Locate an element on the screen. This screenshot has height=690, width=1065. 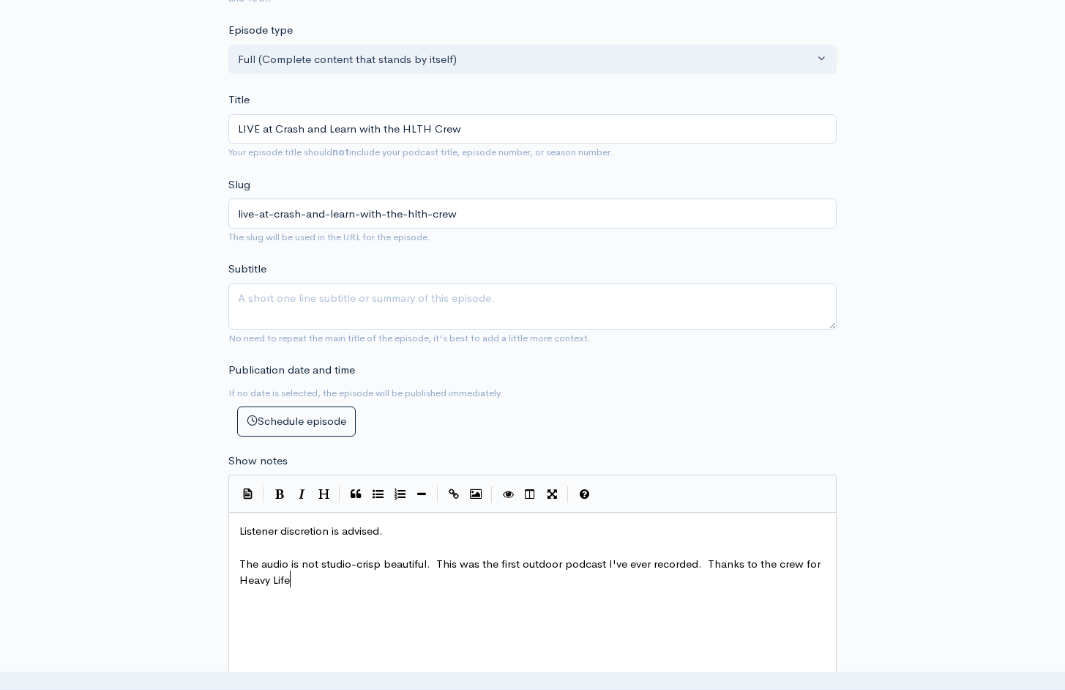
button: Quote is located at coordinates (356, 494).